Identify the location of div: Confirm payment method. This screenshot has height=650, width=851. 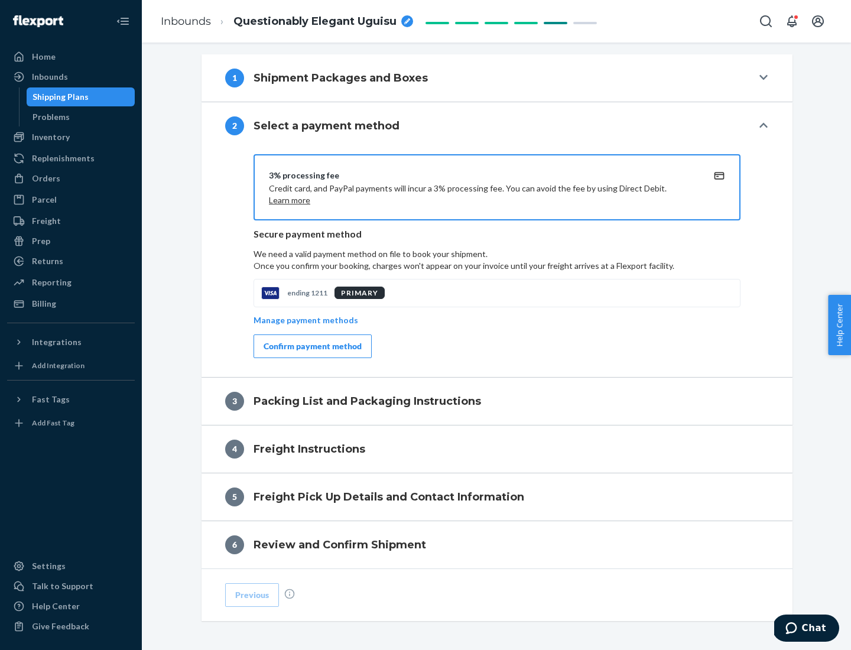
(313, 346).